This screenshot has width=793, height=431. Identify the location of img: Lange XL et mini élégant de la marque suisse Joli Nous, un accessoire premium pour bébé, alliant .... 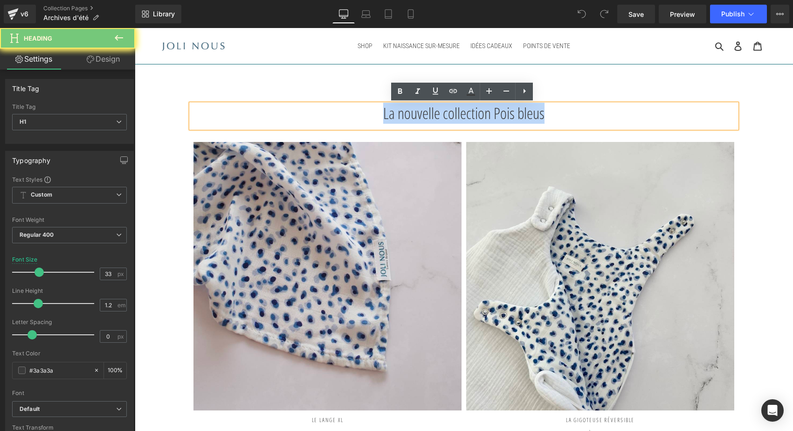
(193, 248).